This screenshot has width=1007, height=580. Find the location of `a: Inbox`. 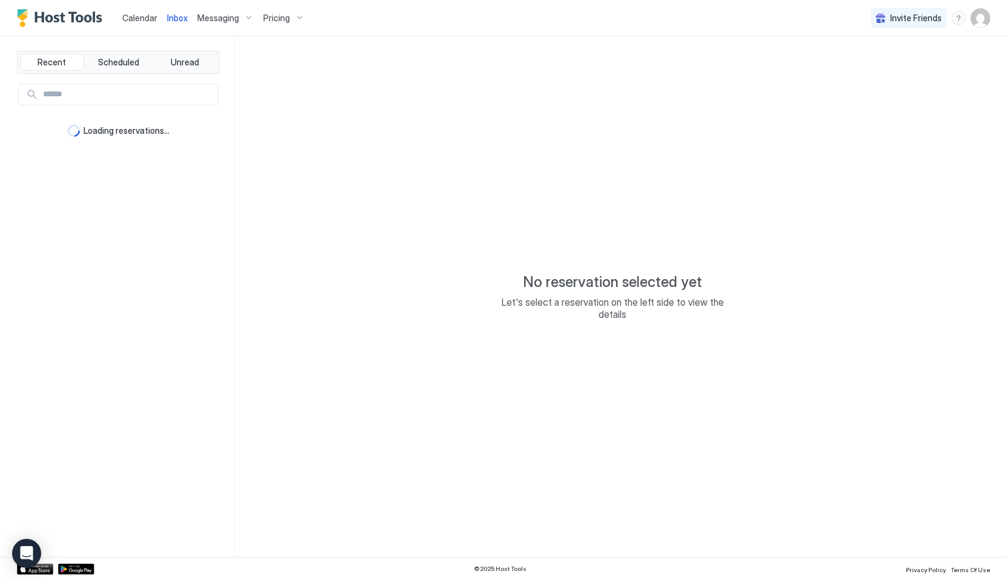

a: Inbox is located at coordinates (177, 18).